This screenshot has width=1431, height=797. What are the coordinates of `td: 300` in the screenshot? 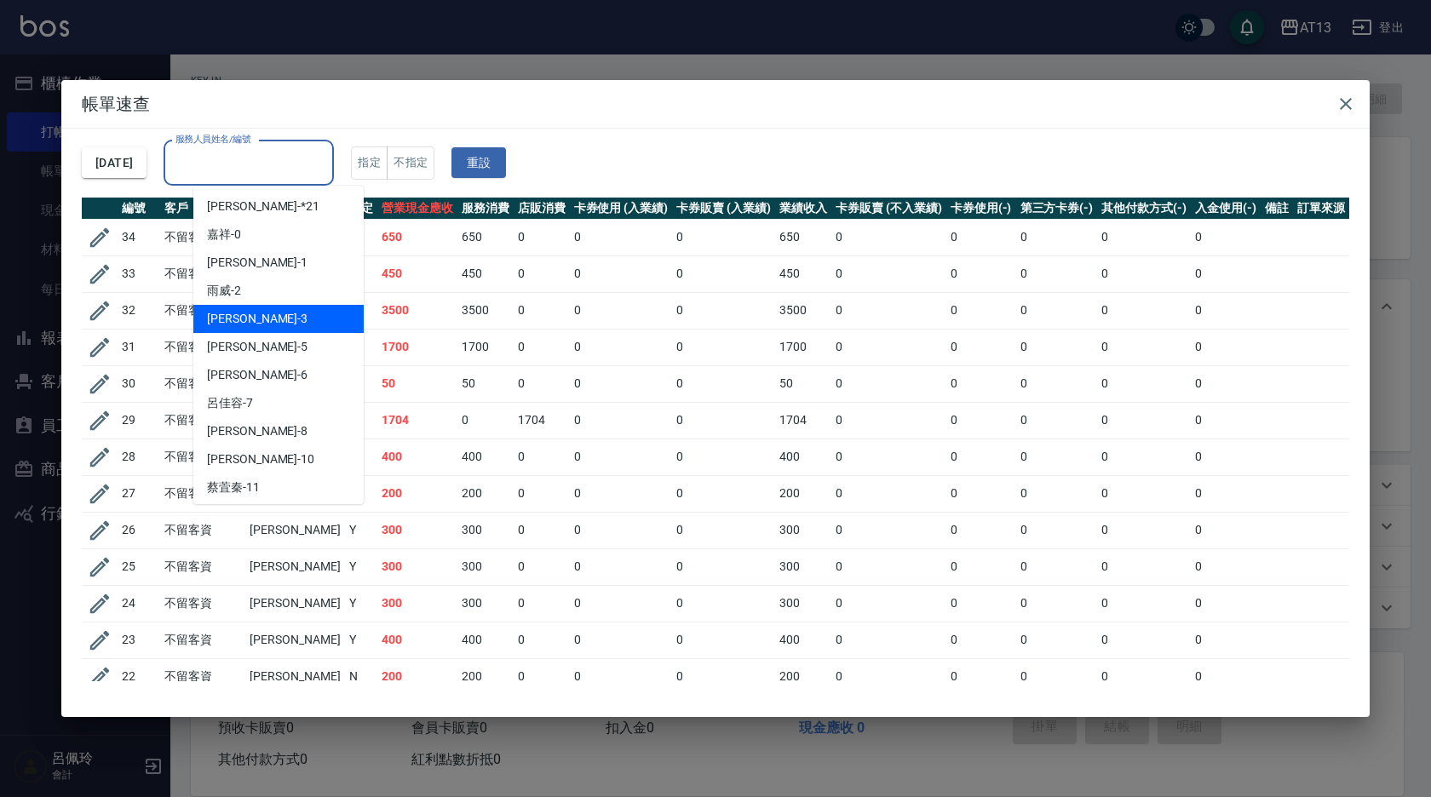 It's located at (417, 566).